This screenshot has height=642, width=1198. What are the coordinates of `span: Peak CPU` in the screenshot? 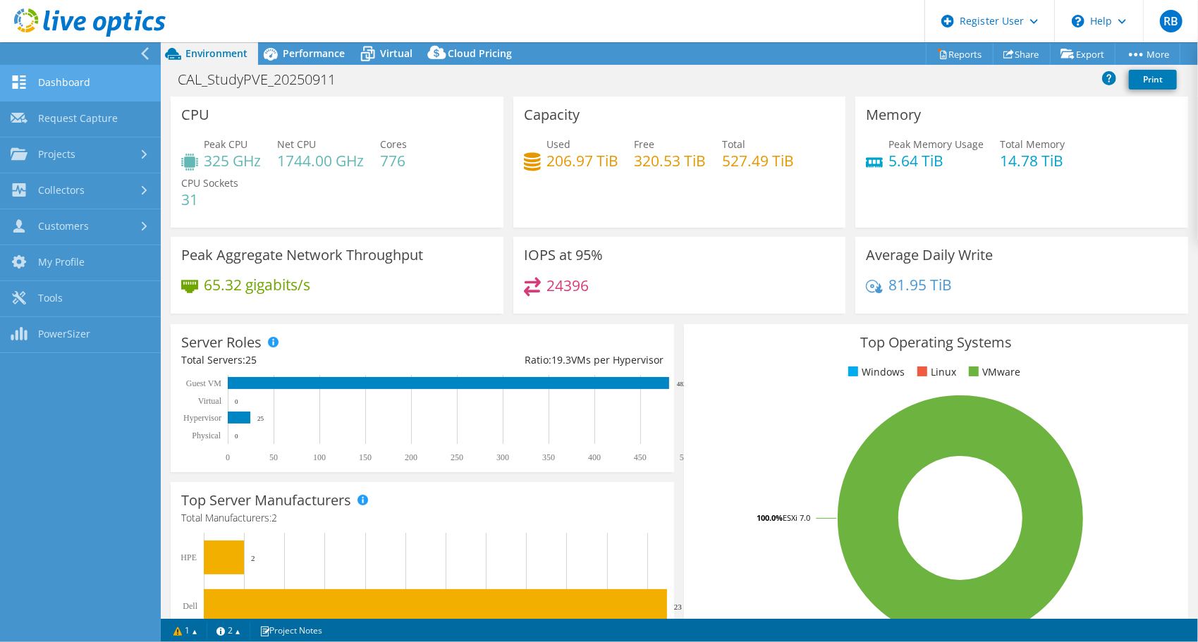 It's located at (226, 144).